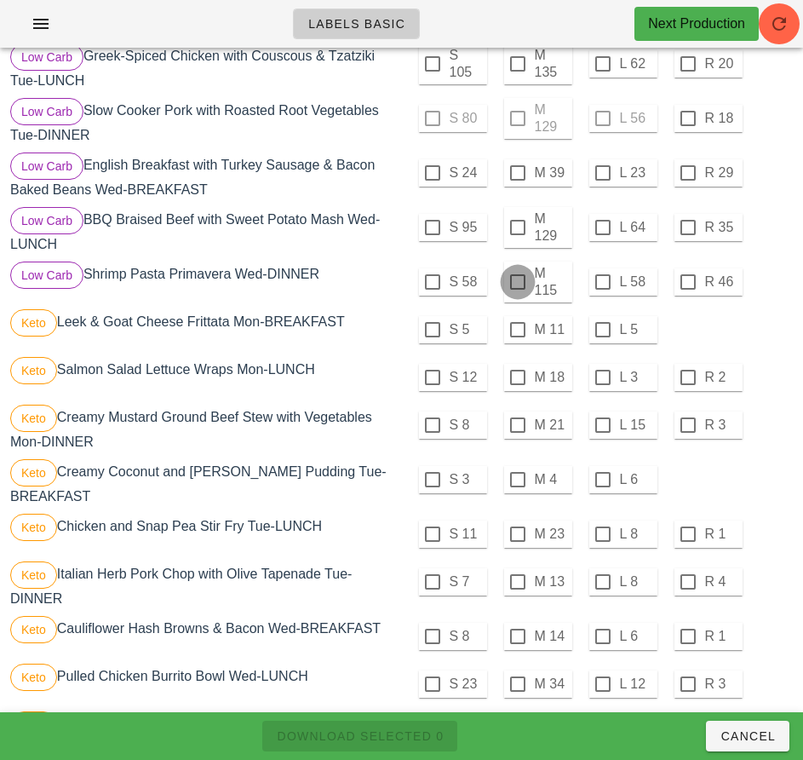  I want to click on label: L 64, so click(637, 227).